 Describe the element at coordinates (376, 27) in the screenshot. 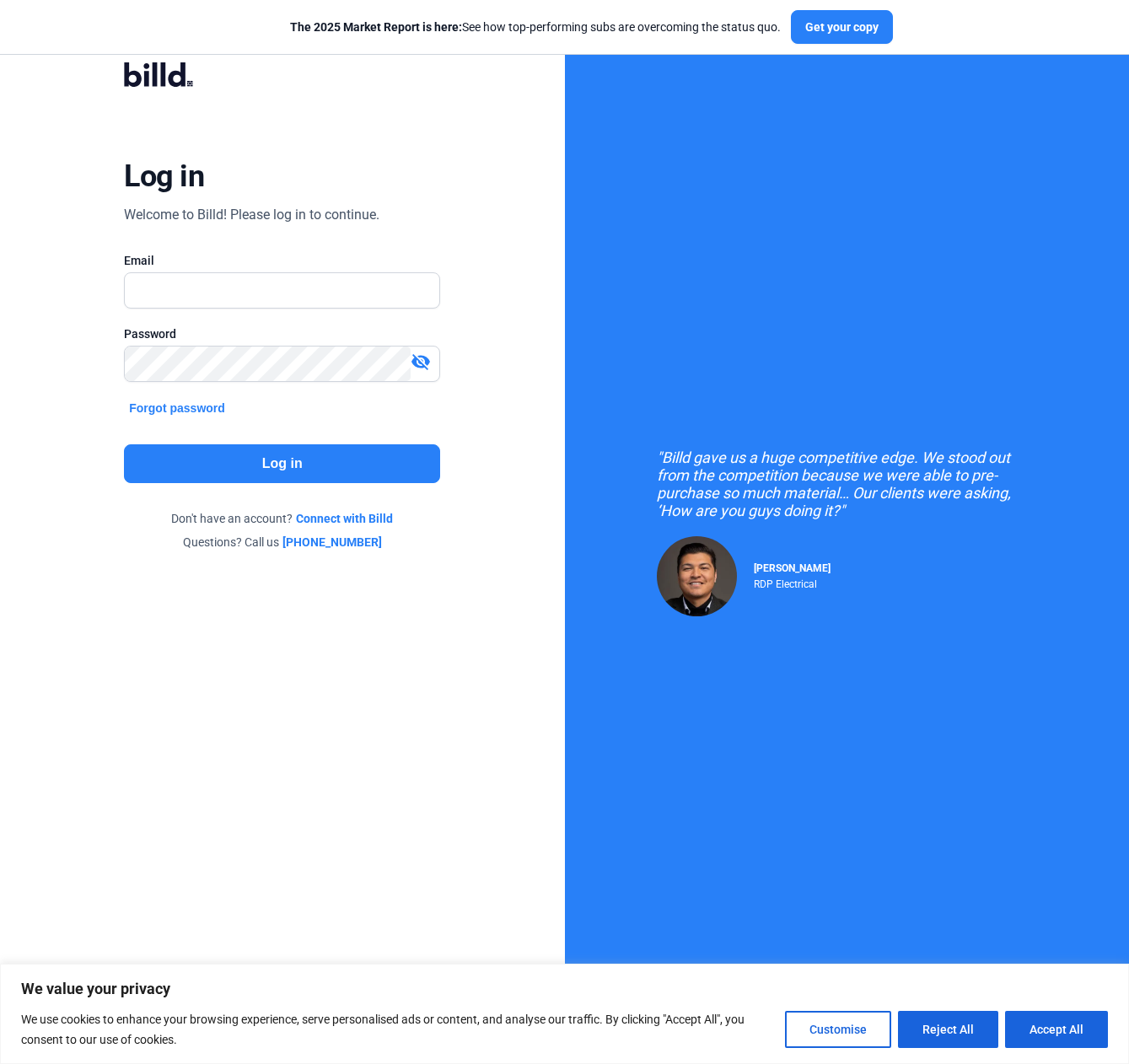

I see `span: The 2025 Market Report is here:` at that location.